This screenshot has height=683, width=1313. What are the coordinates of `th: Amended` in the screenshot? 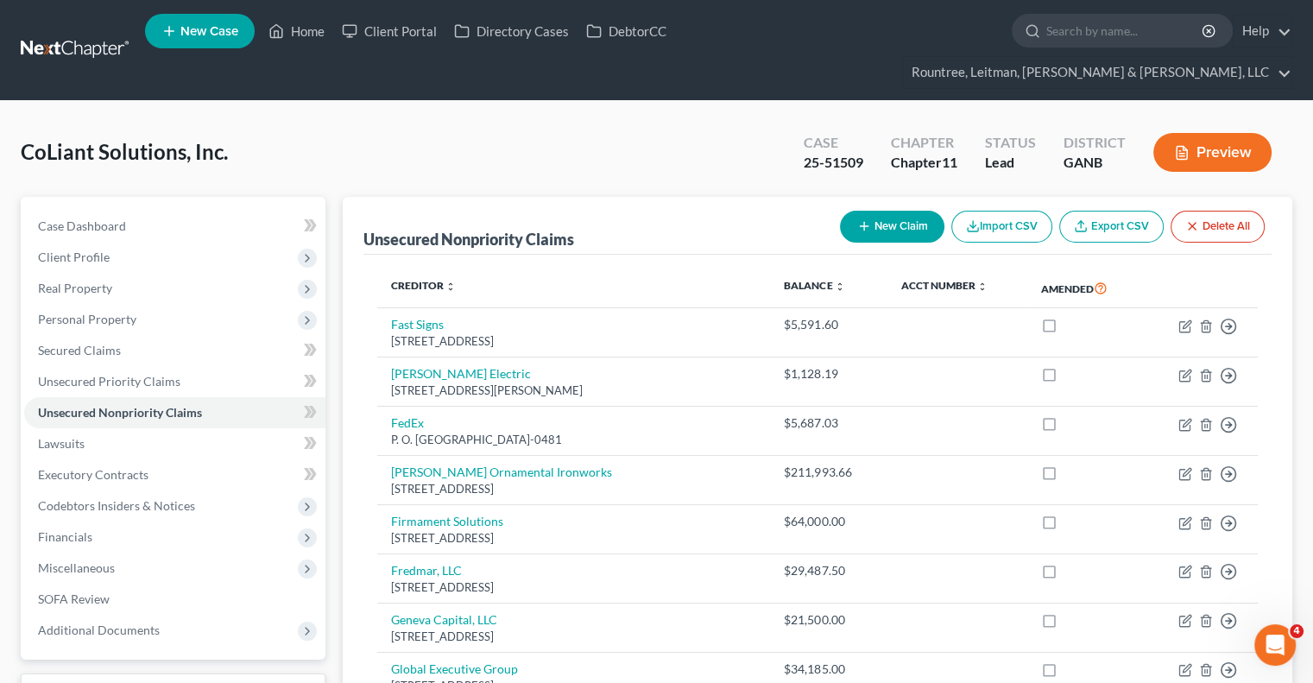 It's located at (1085, 288).